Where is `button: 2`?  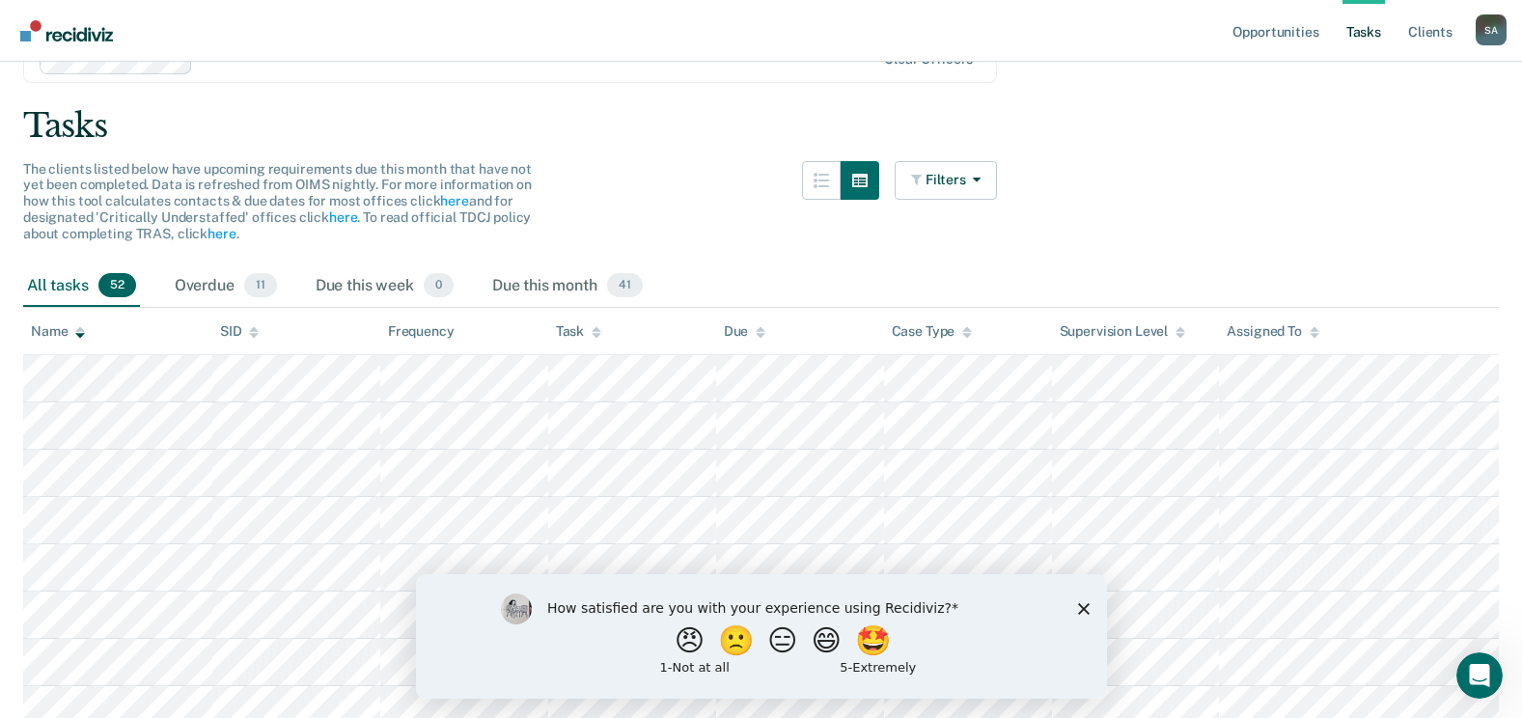 button: 2 is located at coordinates (321, 67).